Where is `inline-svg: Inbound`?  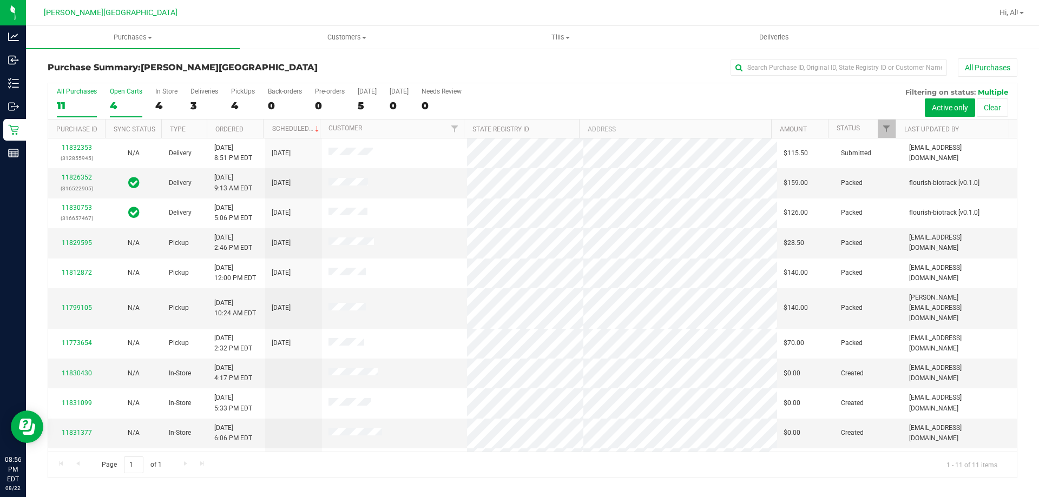
inline-svg: Inbound is located at coordinates (14, 60).